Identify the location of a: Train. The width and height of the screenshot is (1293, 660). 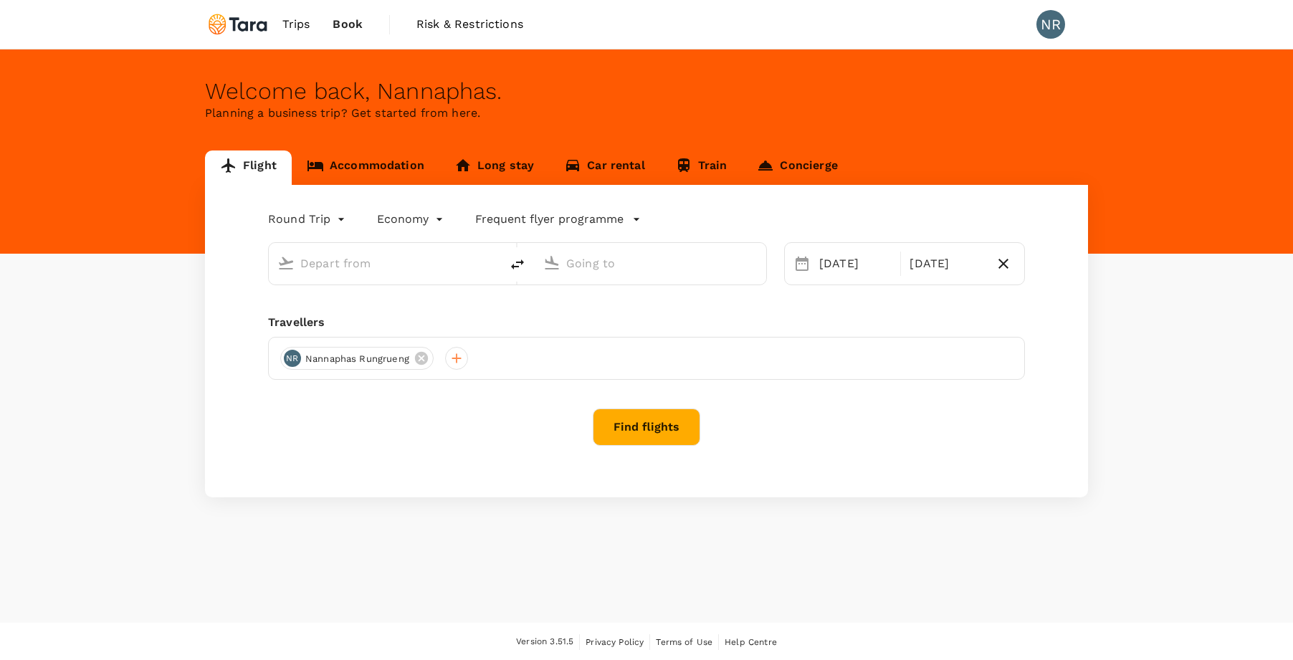
(701, 168).